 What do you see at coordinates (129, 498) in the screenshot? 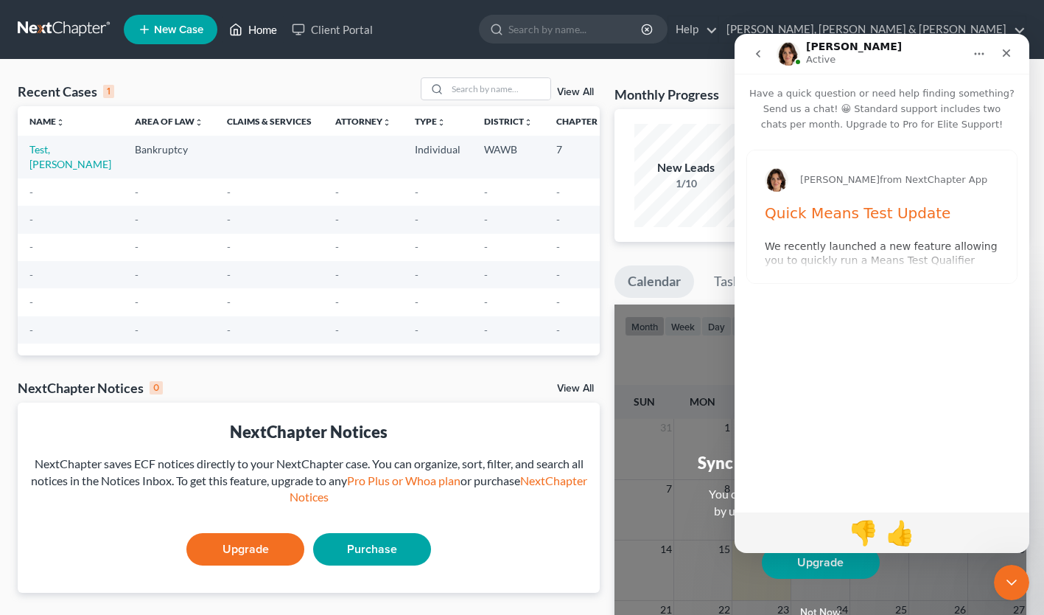
I see `span: 1 reaction` at bounding box center [129, 498].